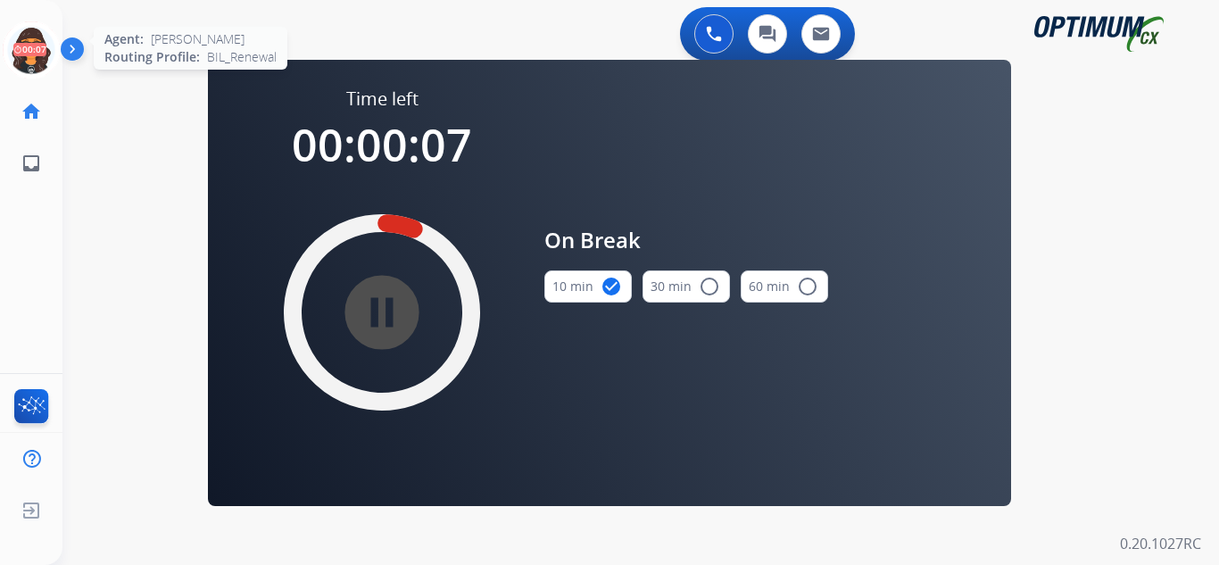 The image size is (1219, 565). Describe the element at coordinates (382, 99) in the screenshot. I see `span: Time left` at that location.